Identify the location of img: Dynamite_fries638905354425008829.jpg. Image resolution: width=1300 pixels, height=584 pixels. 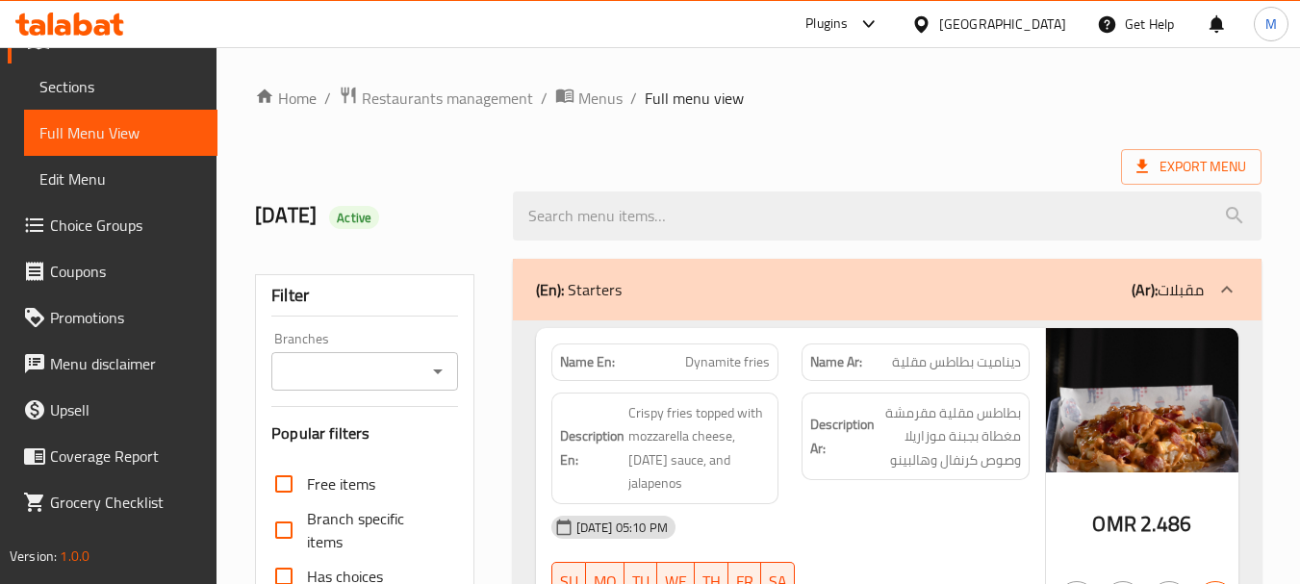
(1142, 400).